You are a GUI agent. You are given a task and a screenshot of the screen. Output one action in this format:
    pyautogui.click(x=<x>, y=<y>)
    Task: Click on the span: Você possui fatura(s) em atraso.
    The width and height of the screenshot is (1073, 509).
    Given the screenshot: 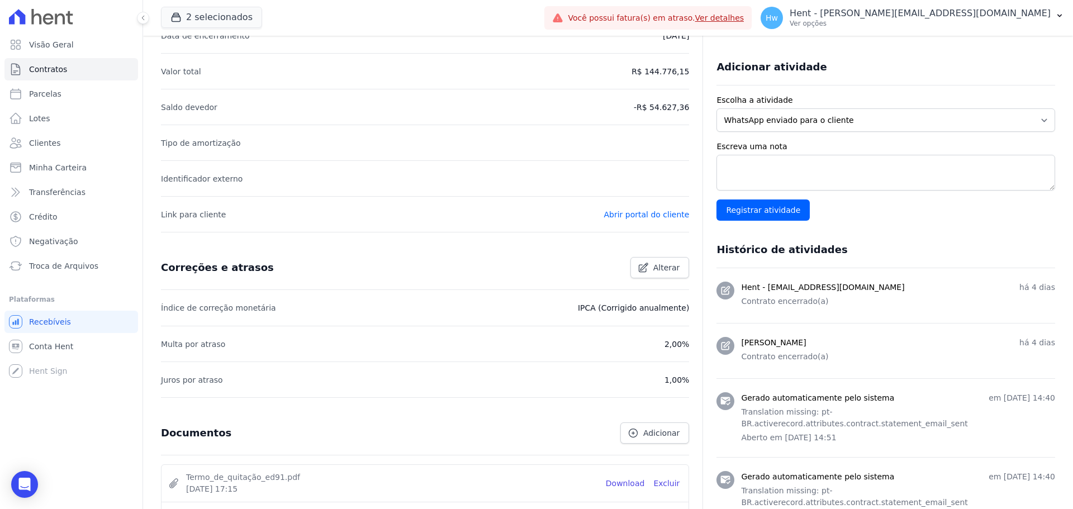 What is the action you would take?
    pyautogui.click(x=656, y=18)
    